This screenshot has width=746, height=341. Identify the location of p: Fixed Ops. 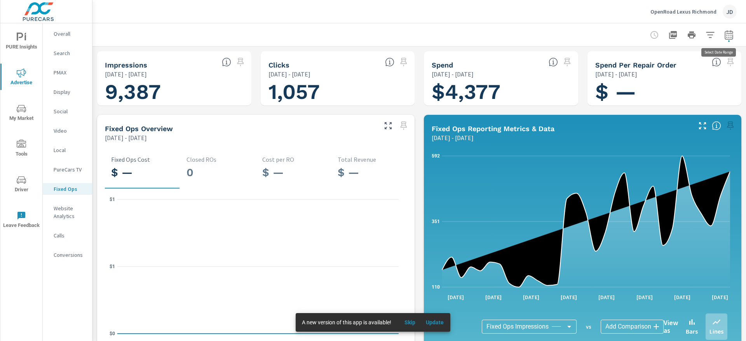
(70, 189).